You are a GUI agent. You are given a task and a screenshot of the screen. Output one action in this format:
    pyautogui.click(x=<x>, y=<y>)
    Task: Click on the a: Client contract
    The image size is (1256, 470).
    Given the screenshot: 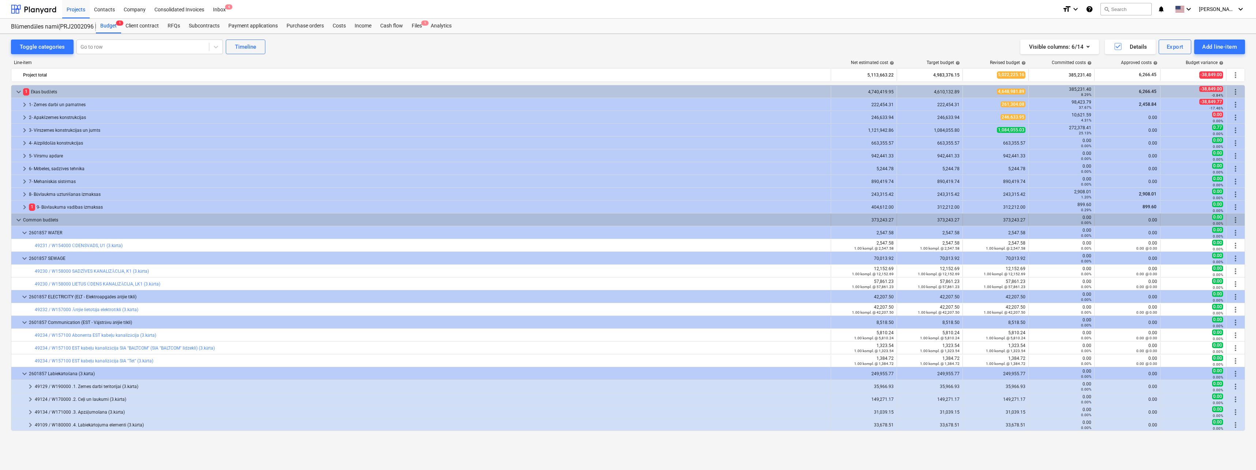 What is the action you would take?
    pyautogui.click(x=142, y=26)
    